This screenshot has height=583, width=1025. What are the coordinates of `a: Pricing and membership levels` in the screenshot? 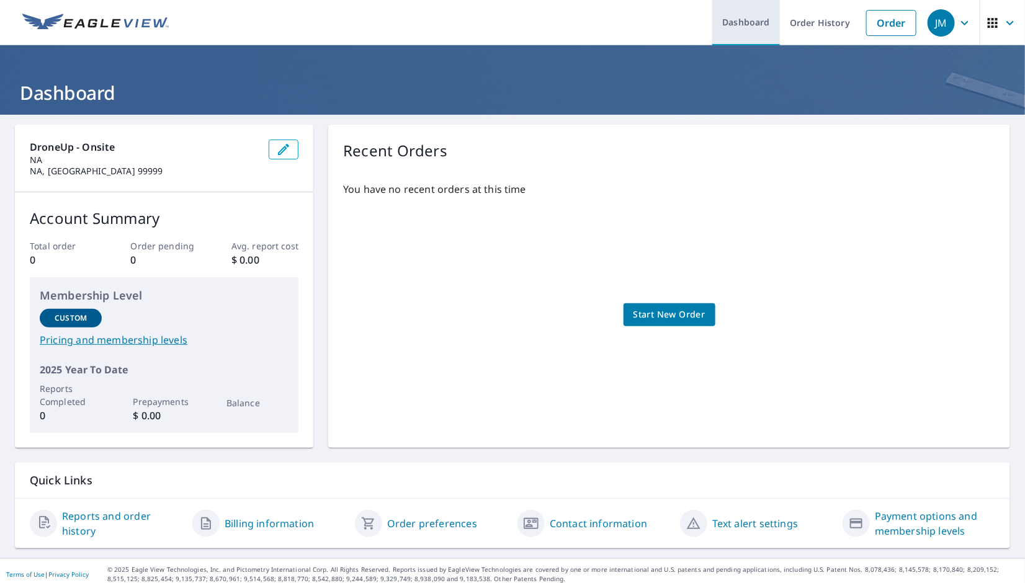 It's located at (164, 340).